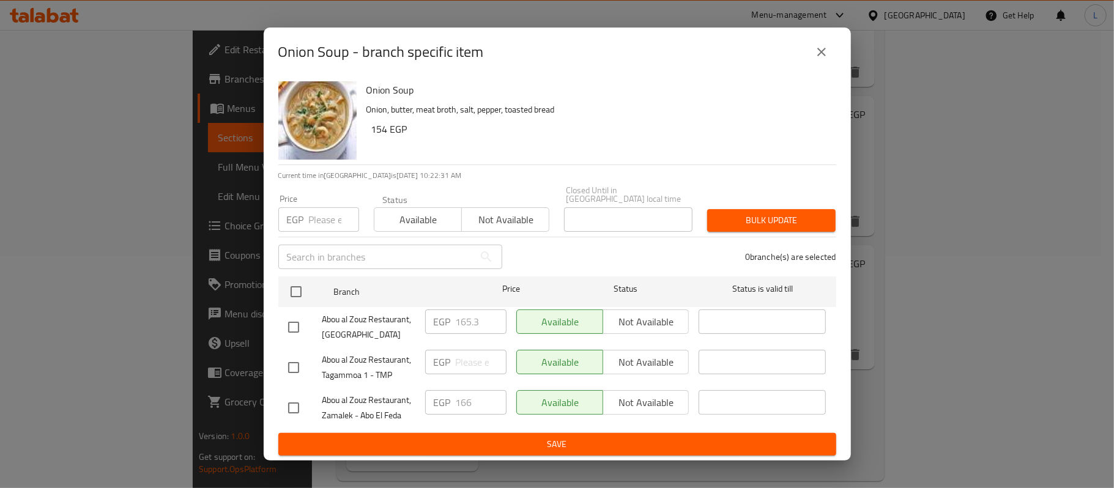 The height and width of the screenshot is (488, 1114). What do you see at coordinates (376, 257) in the screenshot?
I see `input: Search in branches` at bounding box center [376, 257].